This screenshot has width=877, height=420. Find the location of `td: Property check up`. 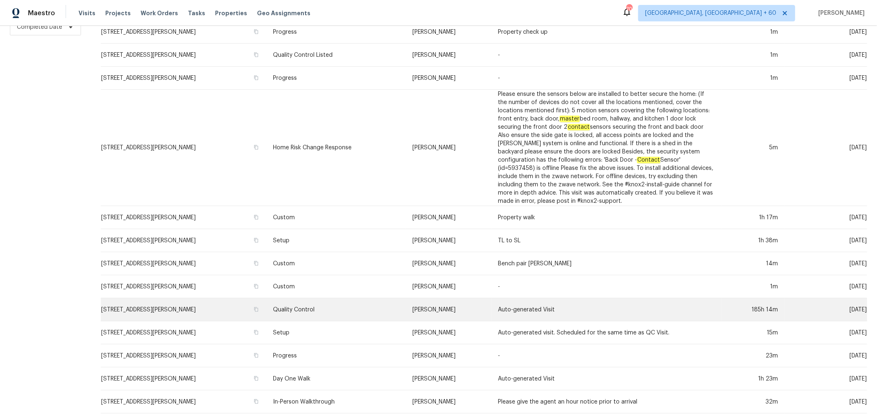

td: Property check up is located at coordinates (606, 32).